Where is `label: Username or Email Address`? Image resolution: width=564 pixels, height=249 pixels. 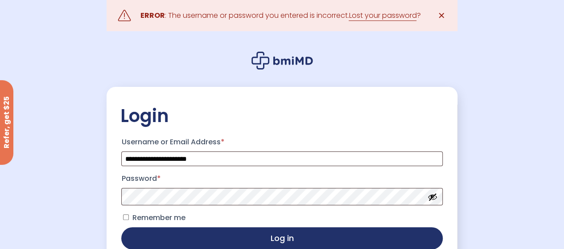 label: Username or Email Address is located at coordinates (282, 142).